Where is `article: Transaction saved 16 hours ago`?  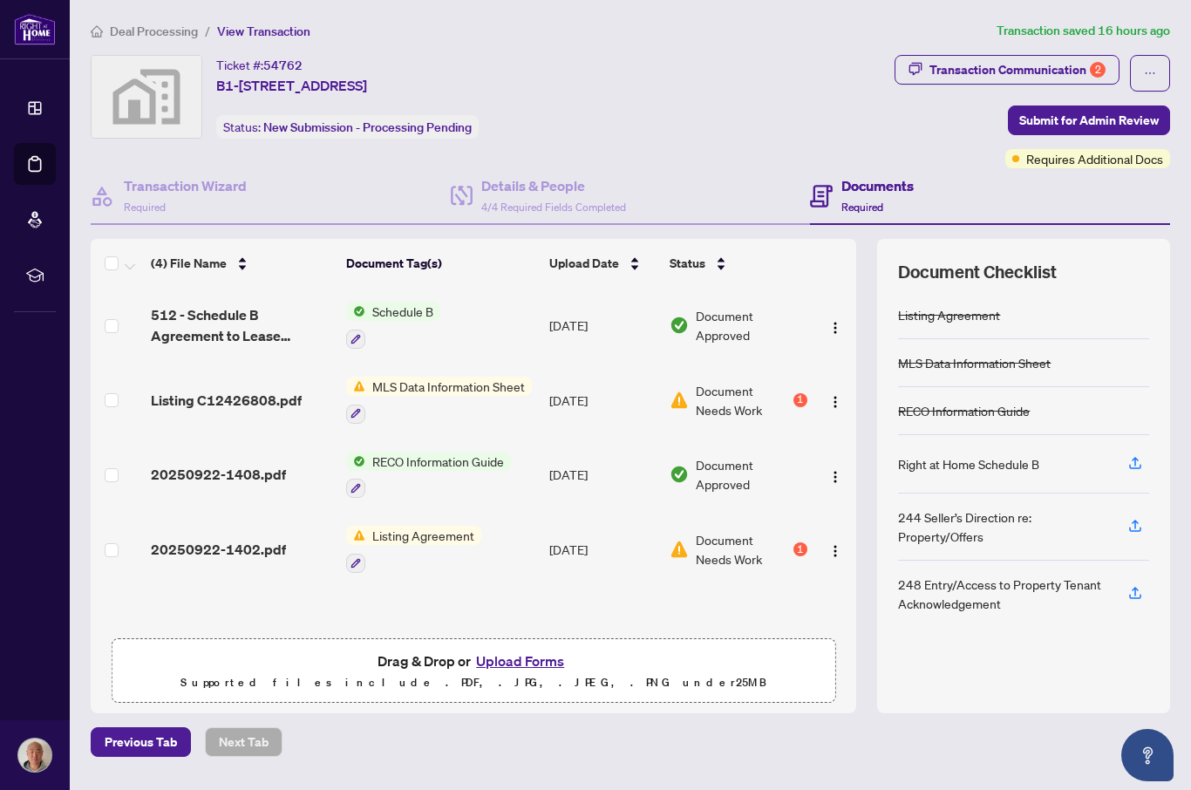
article: Transaction saved 16 hours ago is located at coordinates (1083, 31).